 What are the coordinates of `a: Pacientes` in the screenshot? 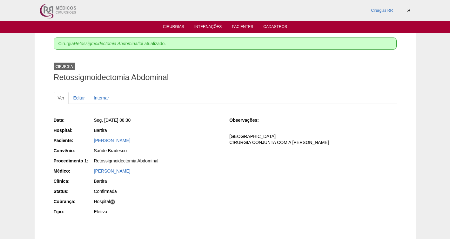 It's located at (242, 28).